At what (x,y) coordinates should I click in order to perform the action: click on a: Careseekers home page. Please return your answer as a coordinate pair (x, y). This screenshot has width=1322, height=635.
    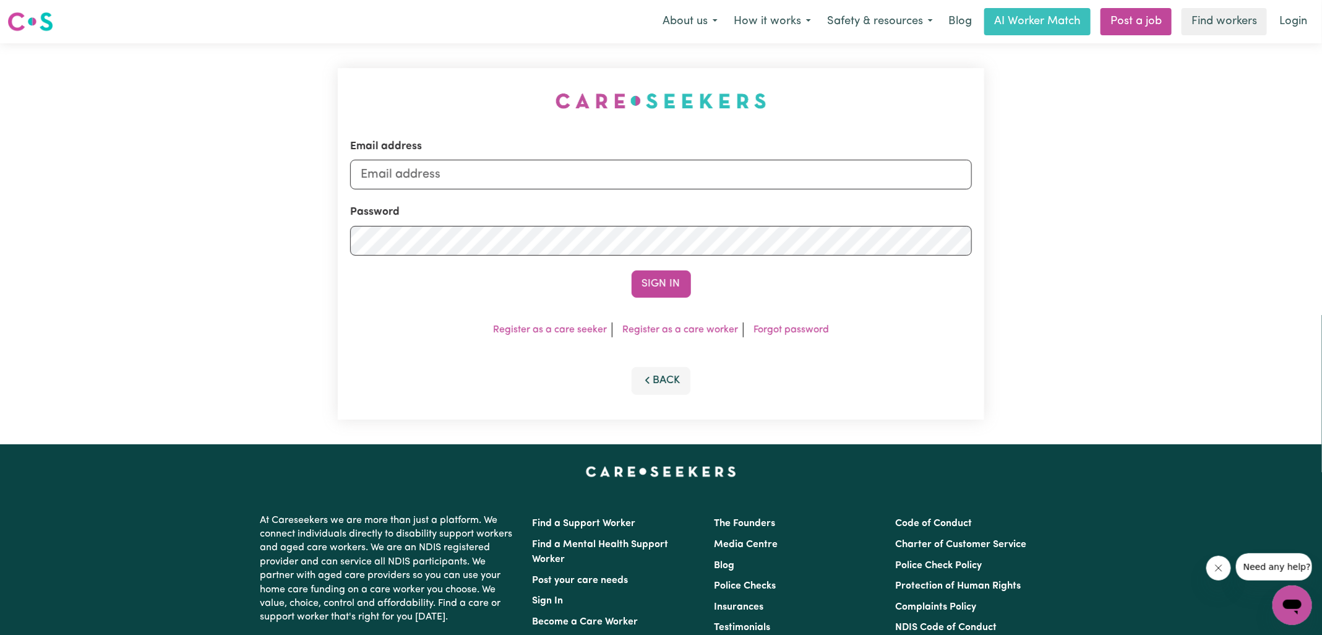
    Looking at the image, I should click on (661, 471).